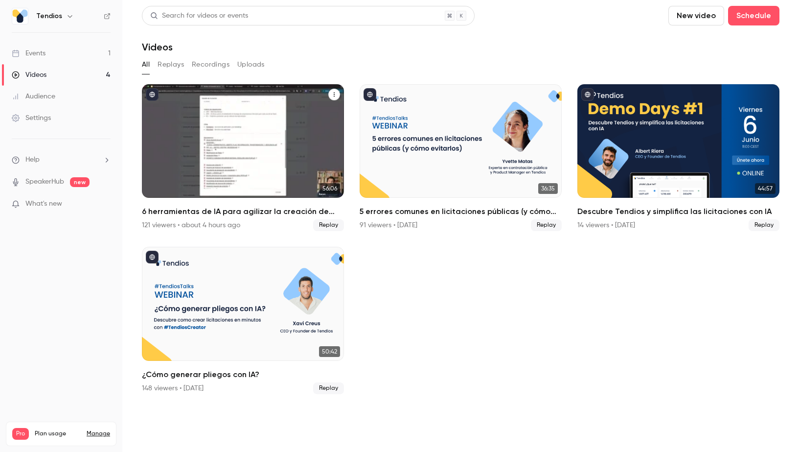 The height and width of the screenshot is (452, 799). Describe the element at coordinates (754, 16) in the screenshot. I see `button: Schedule` at that location.